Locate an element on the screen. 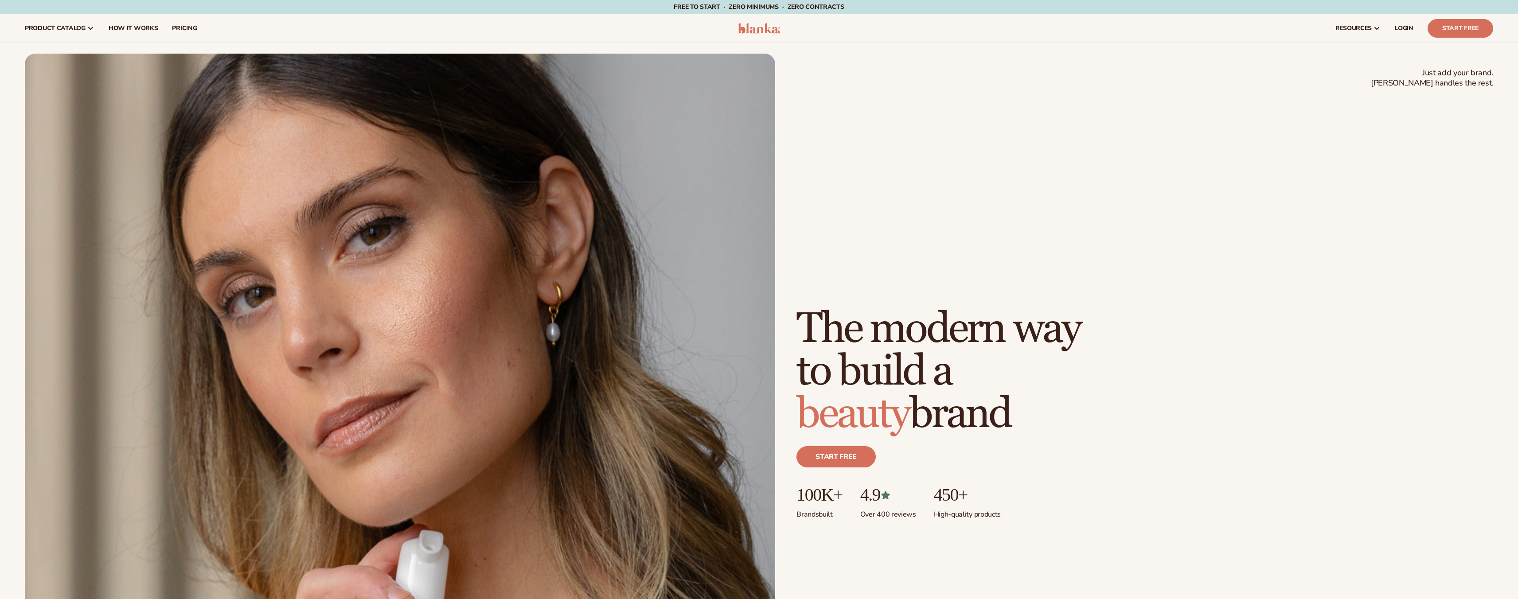  span: resources is located at coordinates (1353, 28).